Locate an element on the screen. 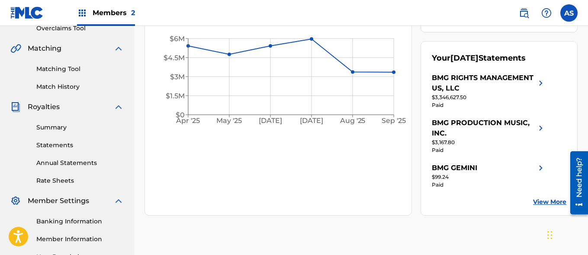 Image resolution: width=588 pixels, height=255 pixels. a: Rate Sheets is located at coordinates (80, 180).